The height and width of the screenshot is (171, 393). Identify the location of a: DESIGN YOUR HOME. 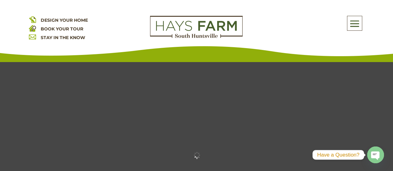
(64, 20).